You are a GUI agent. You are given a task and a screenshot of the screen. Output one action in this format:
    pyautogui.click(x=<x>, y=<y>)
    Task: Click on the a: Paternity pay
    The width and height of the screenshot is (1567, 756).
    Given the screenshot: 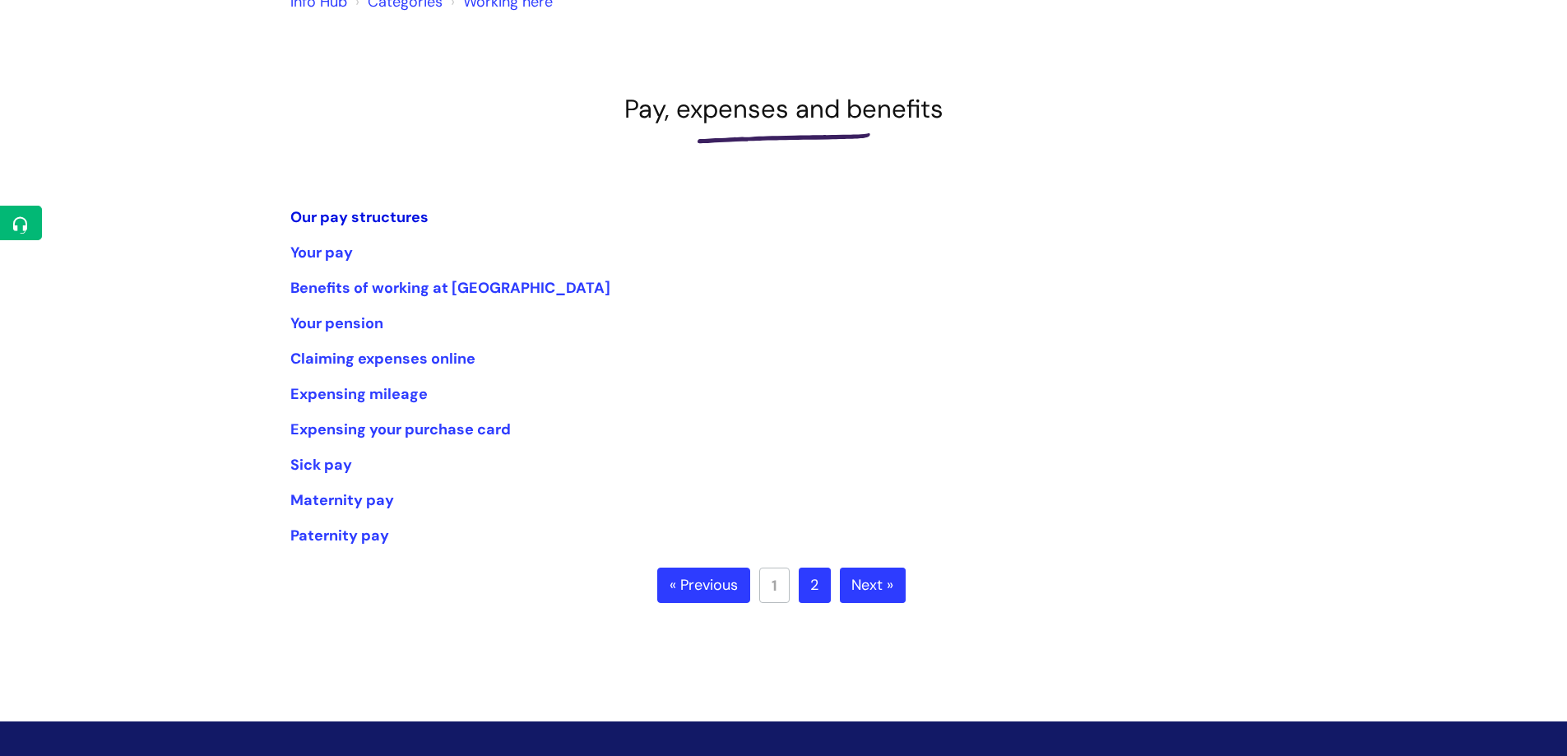 What is the action you would take?
    pyautogui.click(x=340, y=535)
    